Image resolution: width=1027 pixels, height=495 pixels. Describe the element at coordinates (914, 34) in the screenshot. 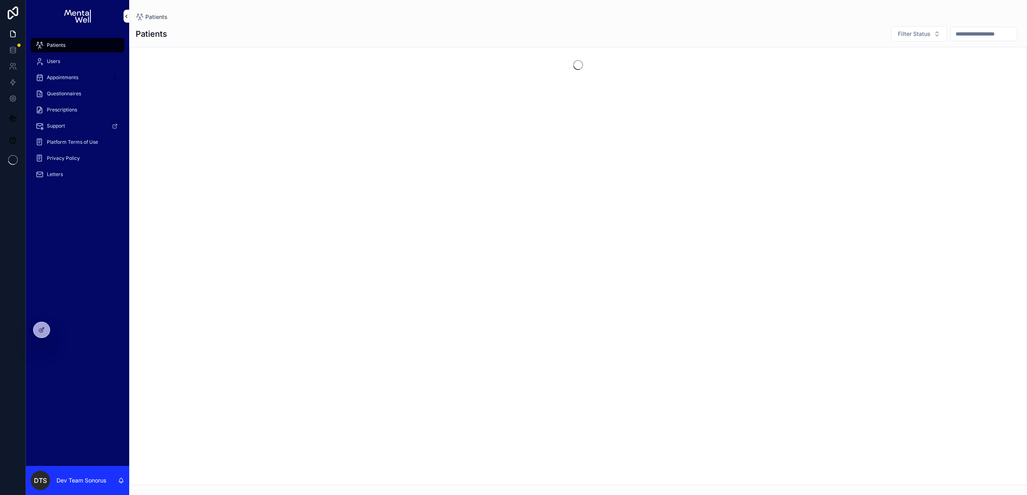

I see `span: Filter Status` at that location.